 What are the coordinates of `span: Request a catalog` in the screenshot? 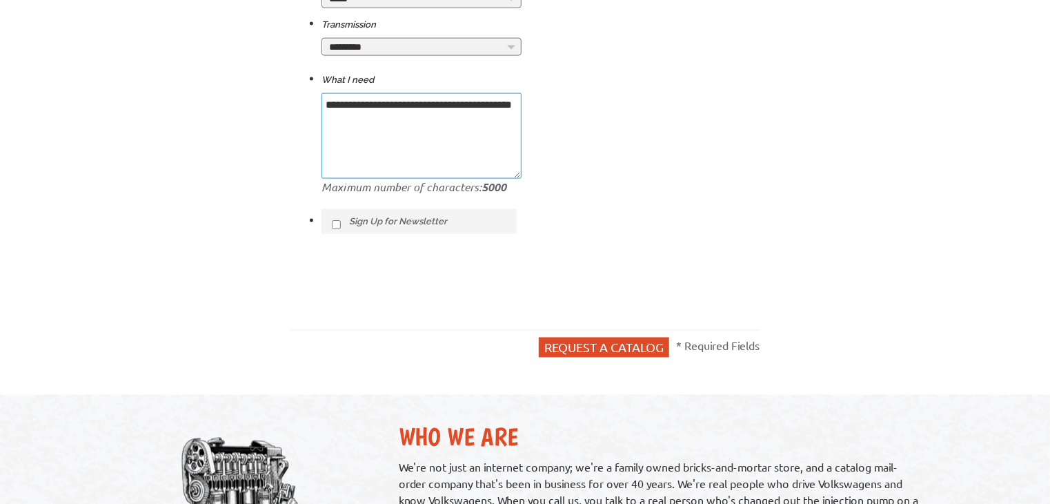 It's located at (604, 347).